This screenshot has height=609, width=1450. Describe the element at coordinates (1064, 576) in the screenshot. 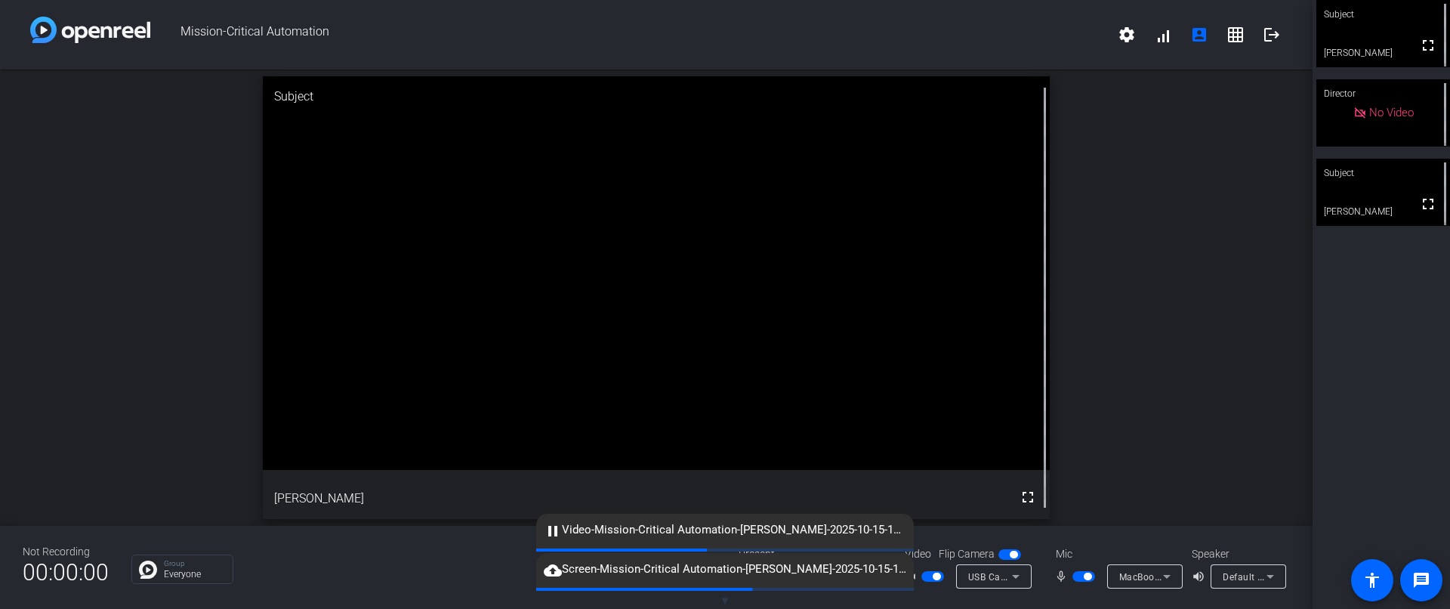

I see `mat-icon: mic_none` at that location.